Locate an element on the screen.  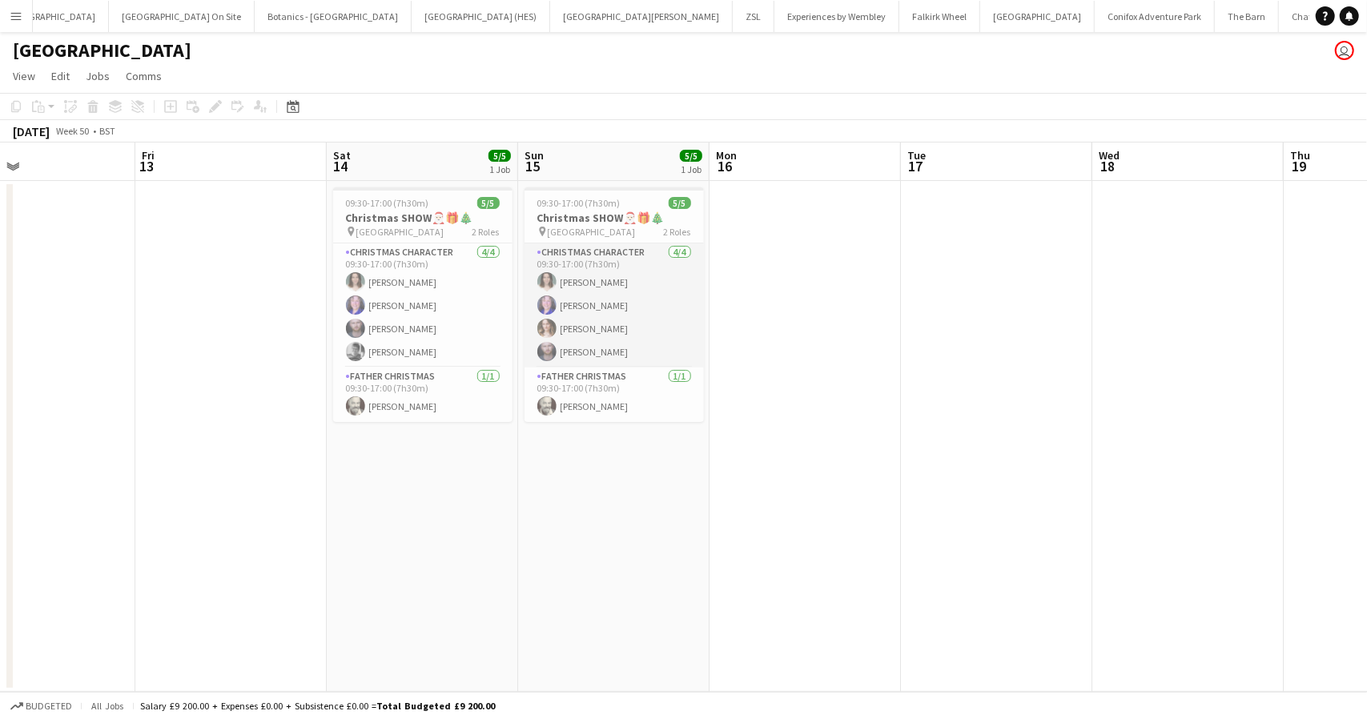
span: Mon is located at coordinates (726, 155).